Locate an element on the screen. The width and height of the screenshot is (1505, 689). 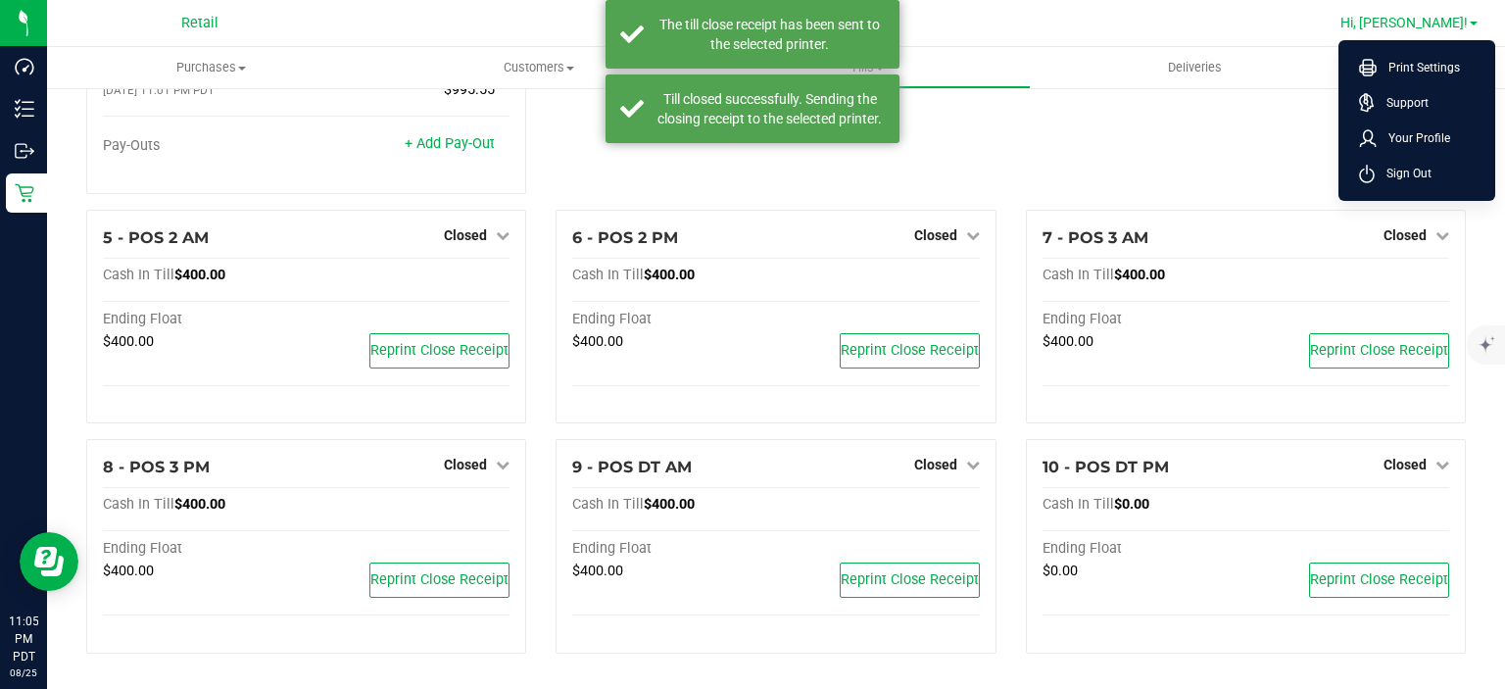
div: Till closed successfully. Sending the closing receipt to the selected printer. is located at coordinates (769, 109).